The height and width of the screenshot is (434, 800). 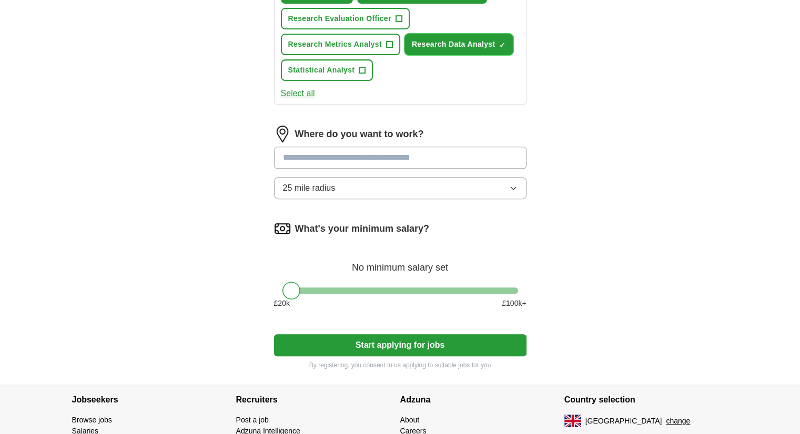 I want to click on span: Research Metrics Analyst, so click(x=335, y=44).